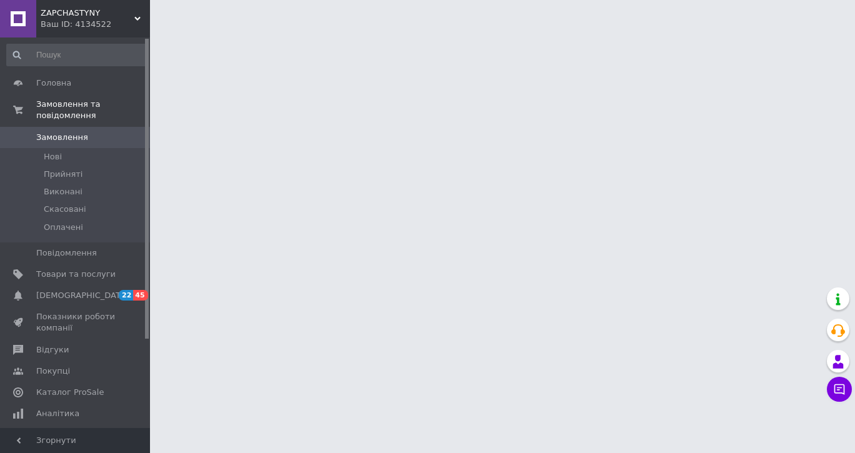  What do you see at coordinates (95, 24) in the screenshot?
I see `div: Ваш ID: 4134522` at bounding box center [95, 24].